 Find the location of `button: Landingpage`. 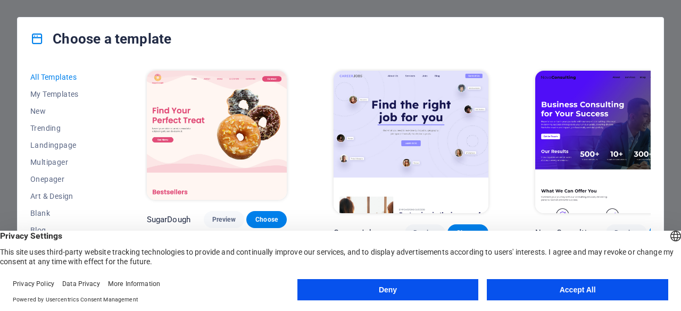

button: Landingpage is located at coordinates (65, 145).